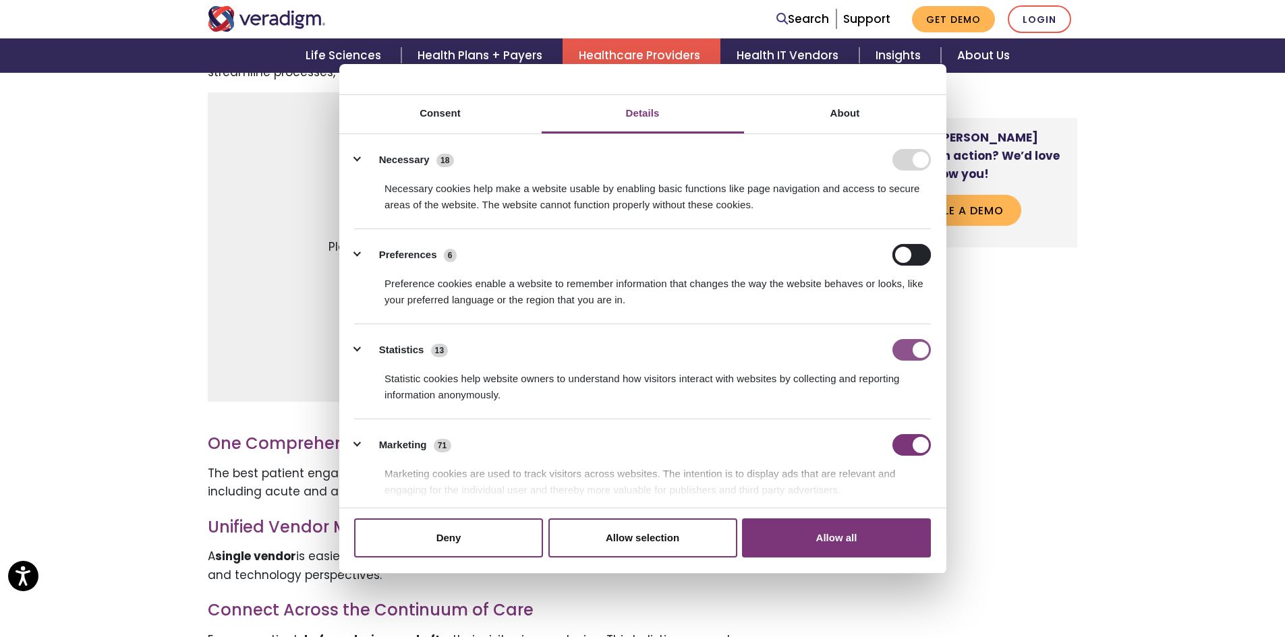 The height and width of the screenshot is (637, 1285). Describe the element at coordinates (407, 445) in the screenshot. I see `button: Marketing (71)` at that location.